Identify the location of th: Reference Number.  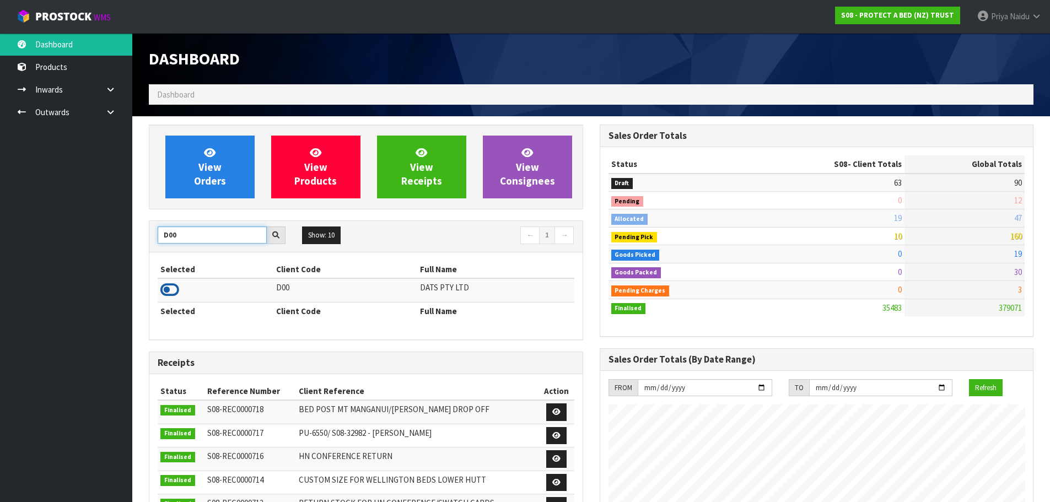
(250, 391).